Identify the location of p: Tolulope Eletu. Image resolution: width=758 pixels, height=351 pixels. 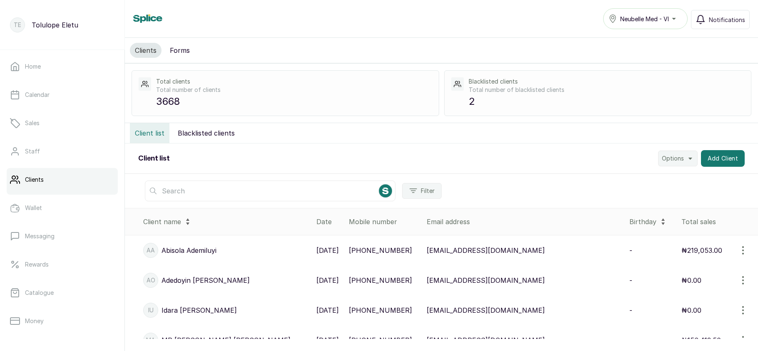
(55, 25).